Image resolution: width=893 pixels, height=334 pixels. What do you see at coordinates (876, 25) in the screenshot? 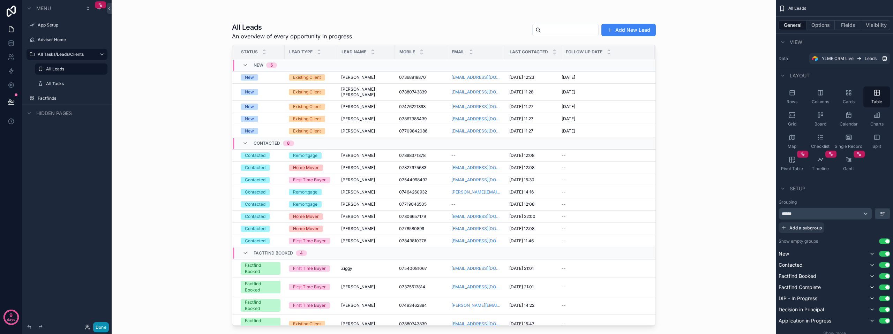
I see `button: Visibility` at bounding box center [876, 25].